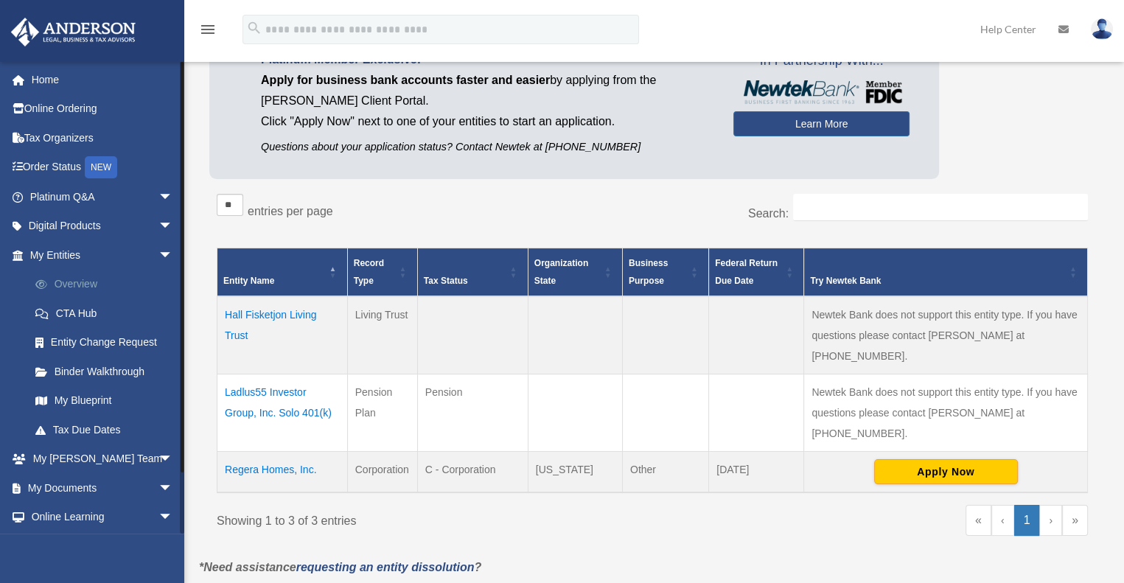 The height and width of the screenshot is (583, 1124). What do you see at coordinates (254, 28) in the screenshot?
I see `i: search` at bounding box center [254, 28].